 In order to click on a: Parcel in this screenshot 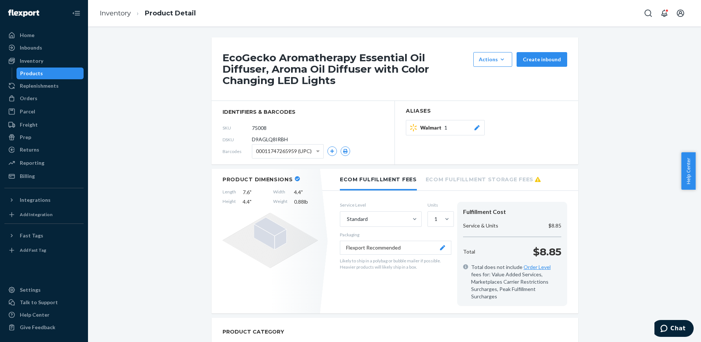, I will do `click(44, 112)`.